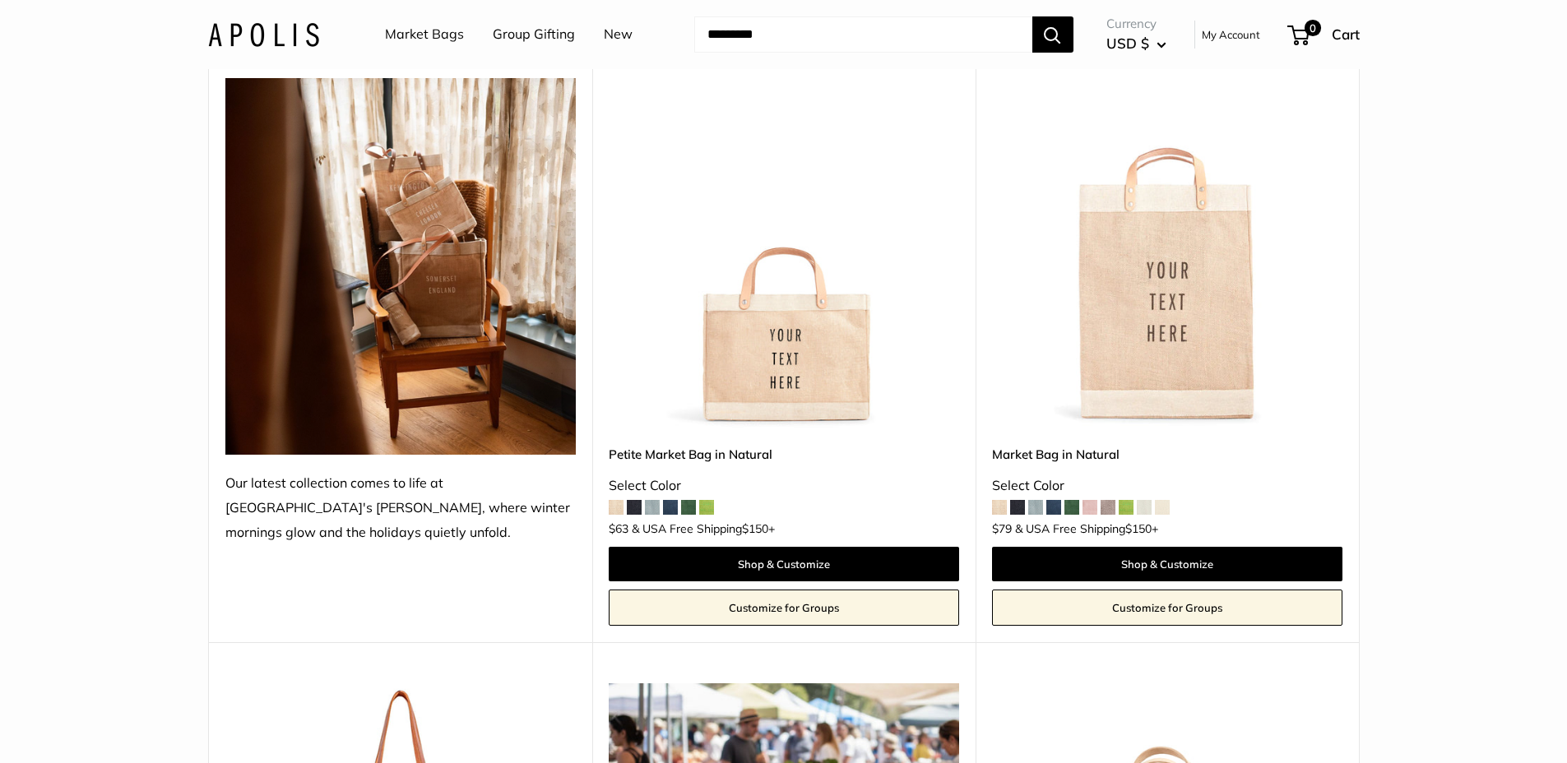 The image size is (1567, 763). I want to click on a: 0 Cart, so click(1324, 35).